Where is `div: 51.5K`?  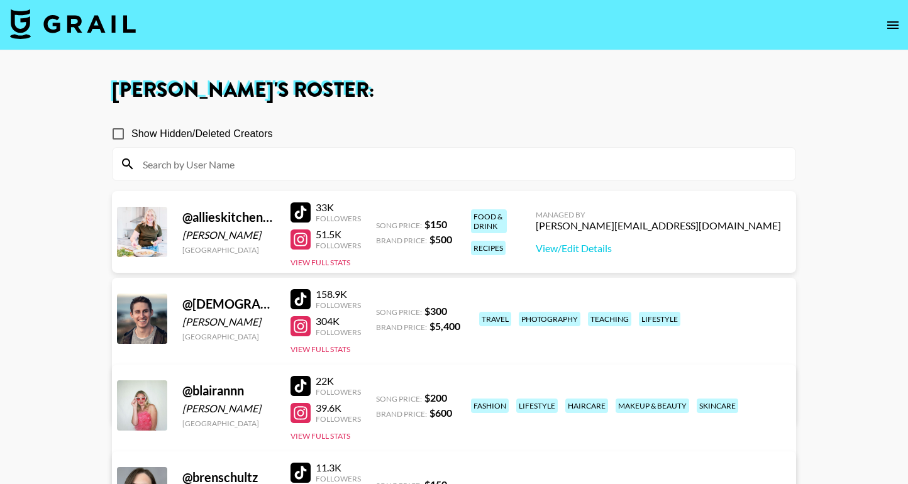 div: 51.5K is located at coordinates (338, 235).